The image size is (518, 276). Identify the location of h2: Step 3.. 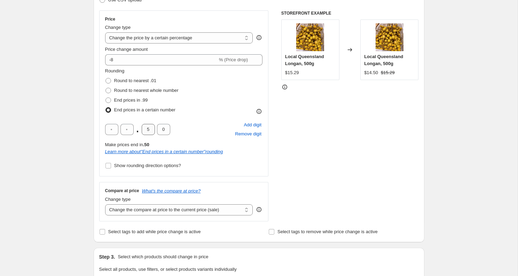
(107, 257).